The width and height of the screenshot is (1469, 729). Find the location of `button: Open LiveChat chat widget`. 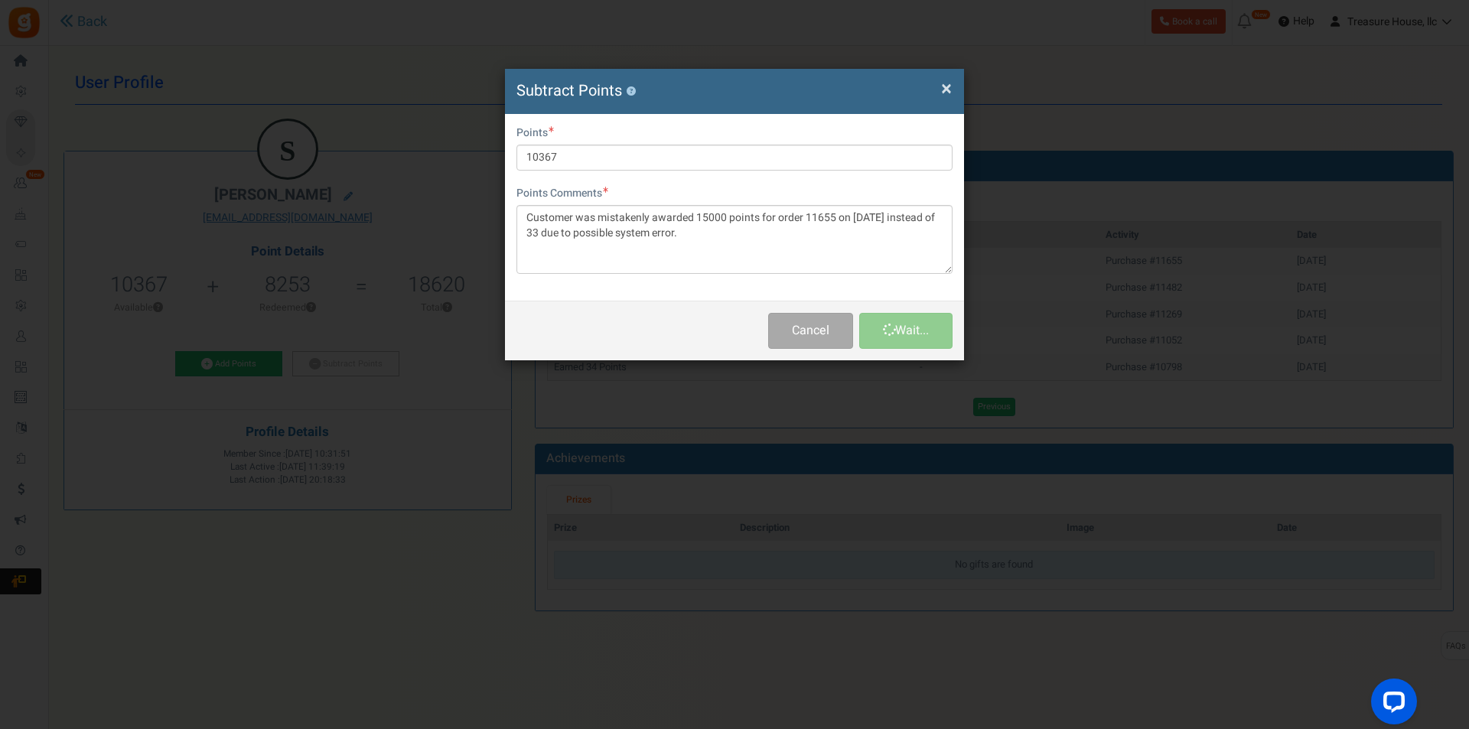

button: Open LiveChat chat widget is located at coordinates (35, 29).